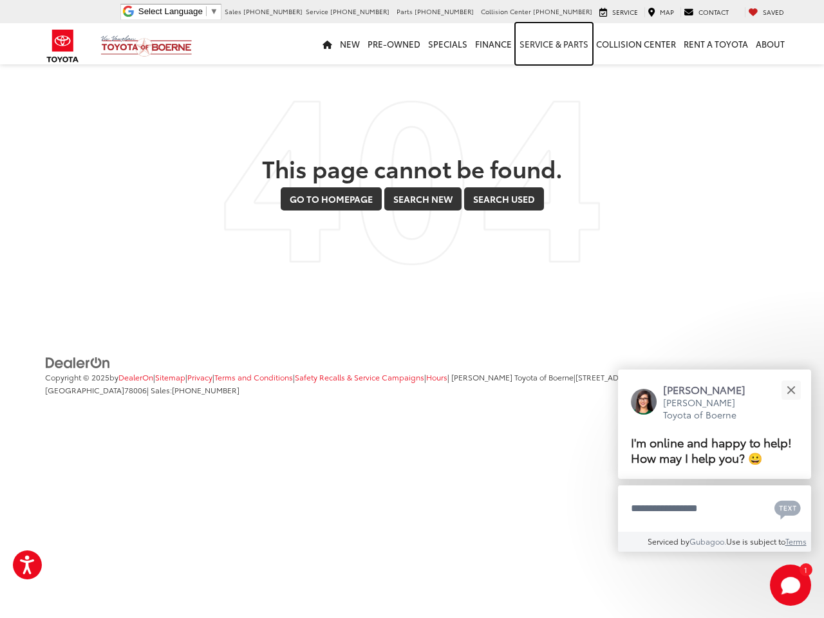 This screenshot has width=824, height=618. What do you see at coordinates (136, 376) in the screenshot?
I see `a: DealerOn Home Page` at bounding box center [136, 376].